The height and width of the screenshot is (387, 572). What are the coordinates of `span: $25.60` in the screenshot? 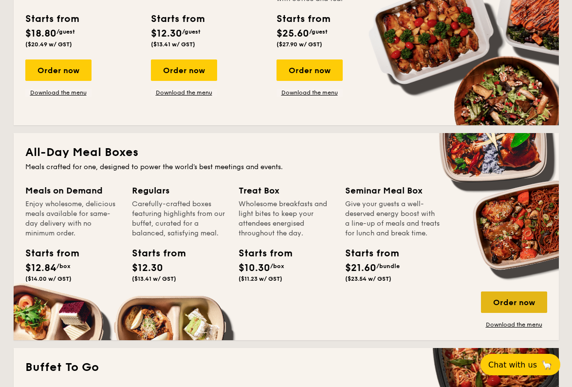 It's located at (293, 34).